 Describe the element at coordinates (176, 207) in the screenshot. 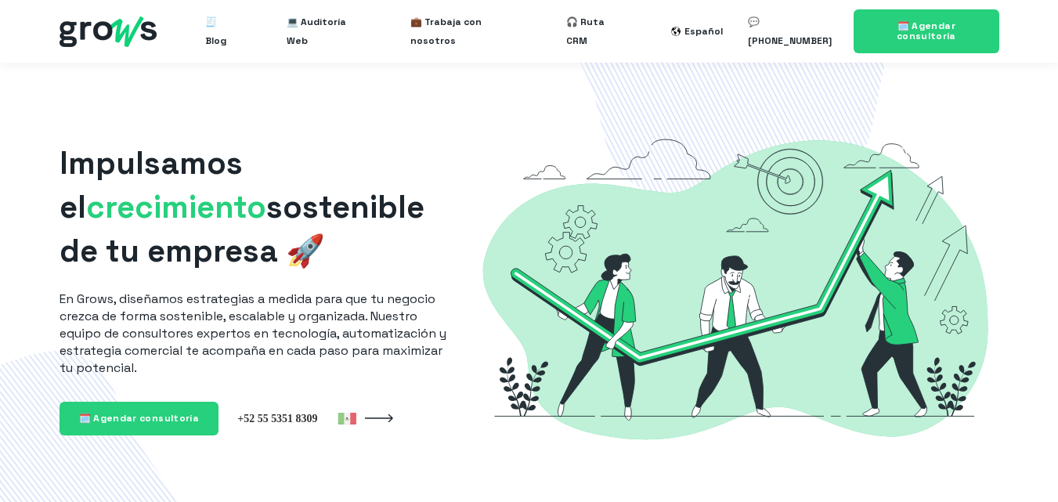

I see `span: crecimiento` at that location.